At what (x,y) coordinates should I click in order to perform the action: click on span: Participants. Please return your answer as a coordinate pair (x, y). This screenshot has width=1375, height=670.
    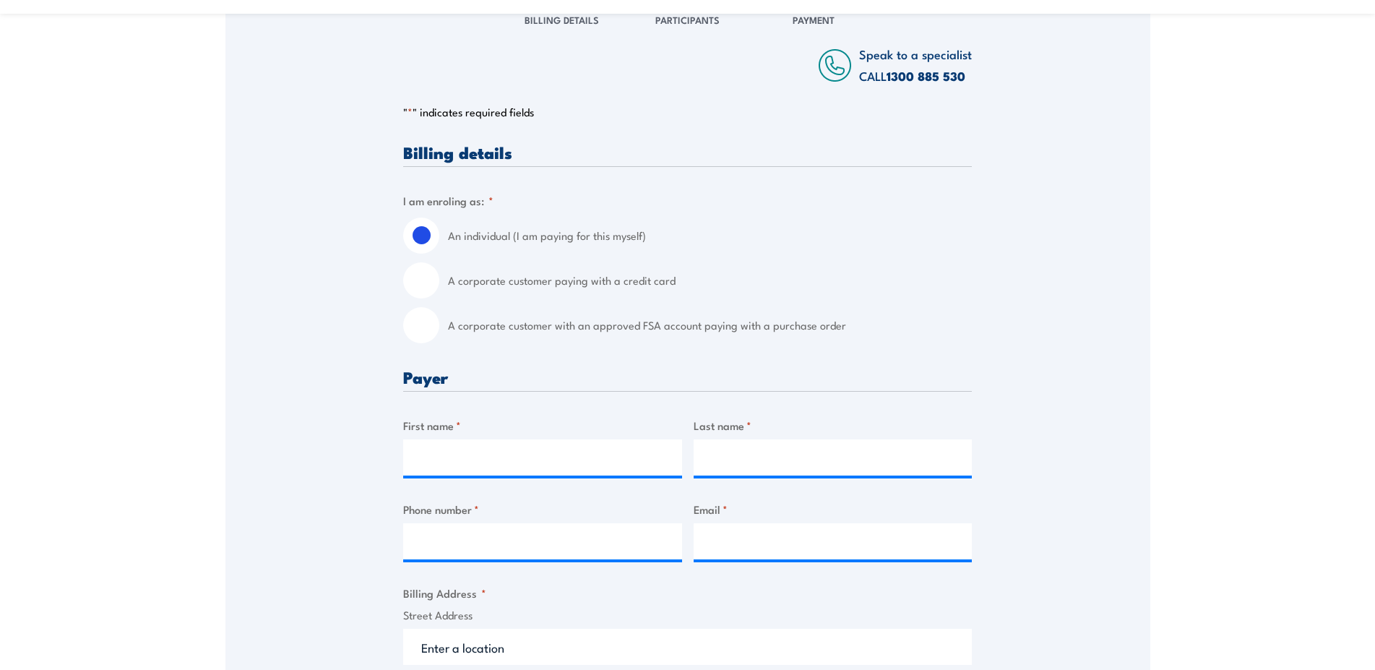
    Looking at the image, I should click on (687, 20).